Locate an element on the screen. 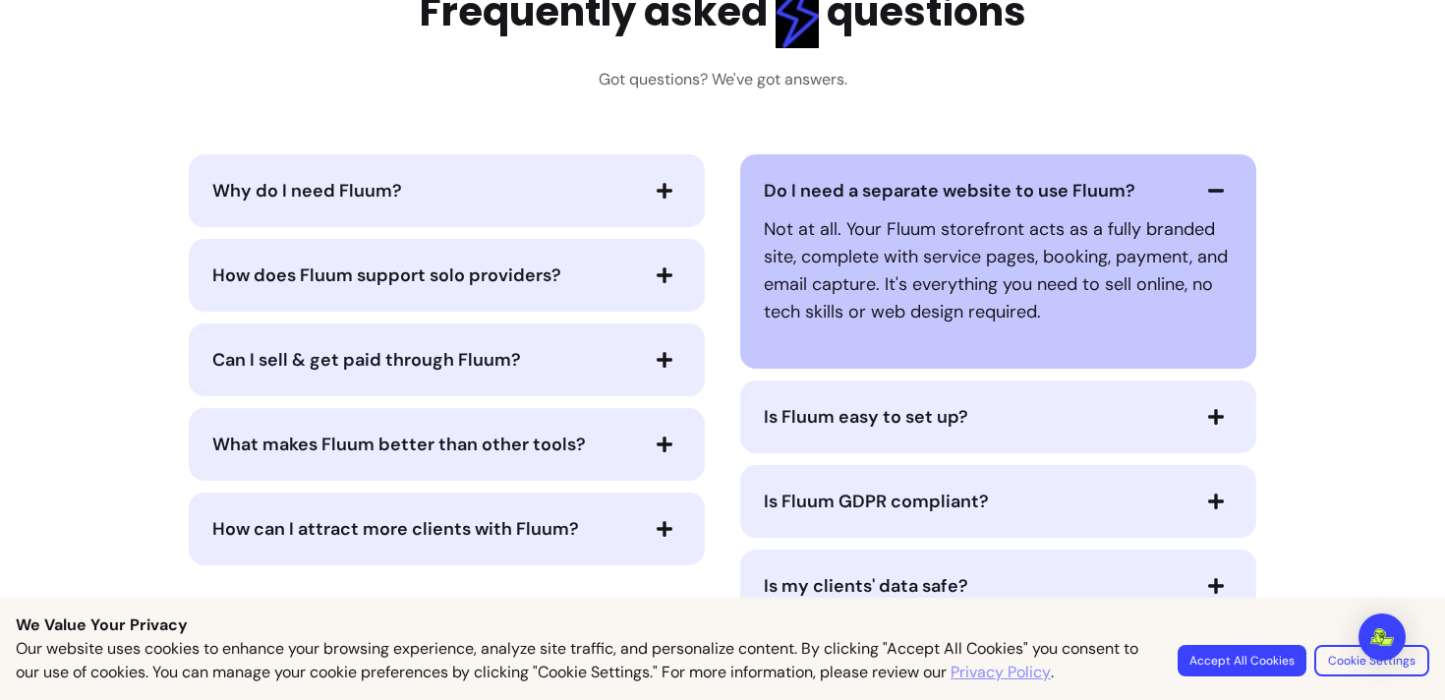  span: Is my clients' data safe? is located at coordinates (866, 586).